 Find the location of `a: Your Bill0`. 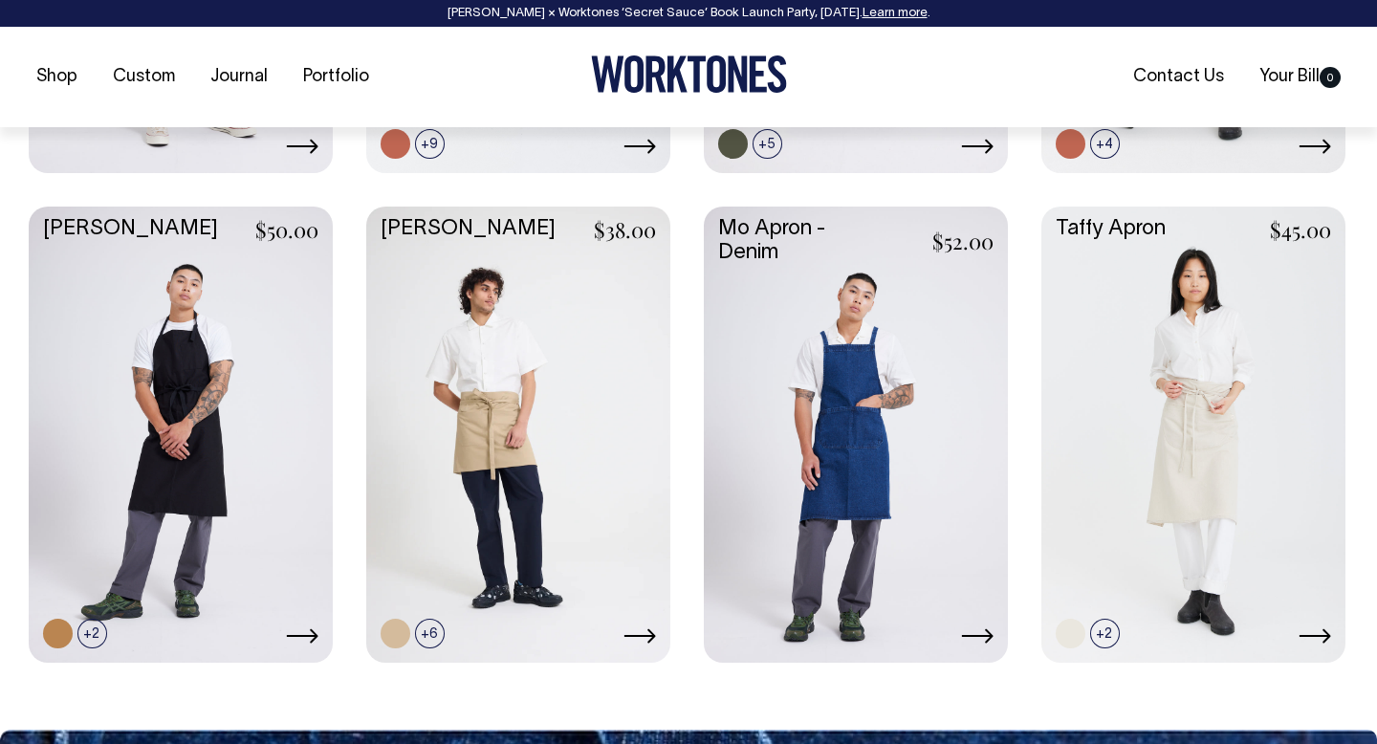

a: Your Bill0 is located at coordinates (1299, 76).